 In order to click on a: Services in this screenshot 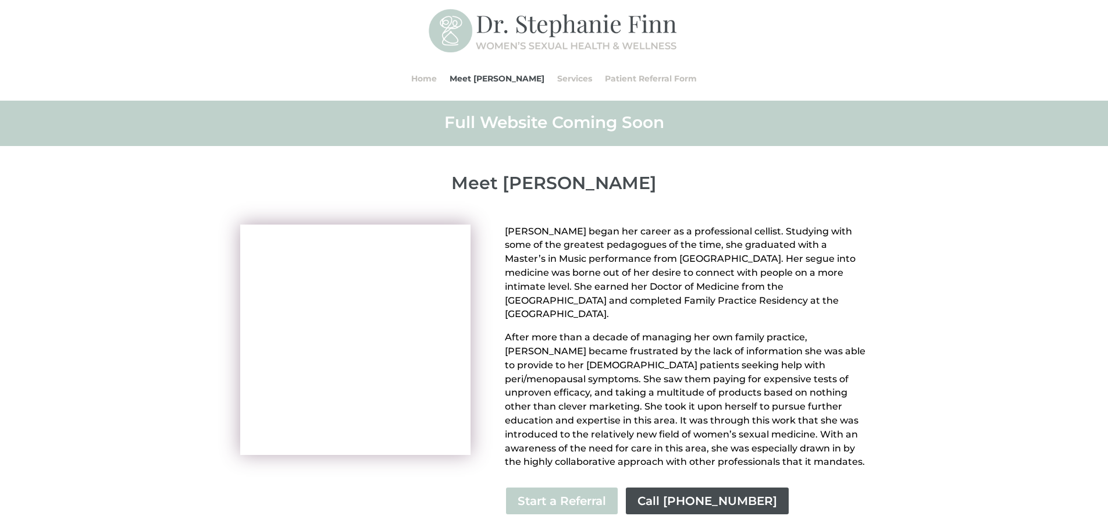, I will do `click(575, 79)`.